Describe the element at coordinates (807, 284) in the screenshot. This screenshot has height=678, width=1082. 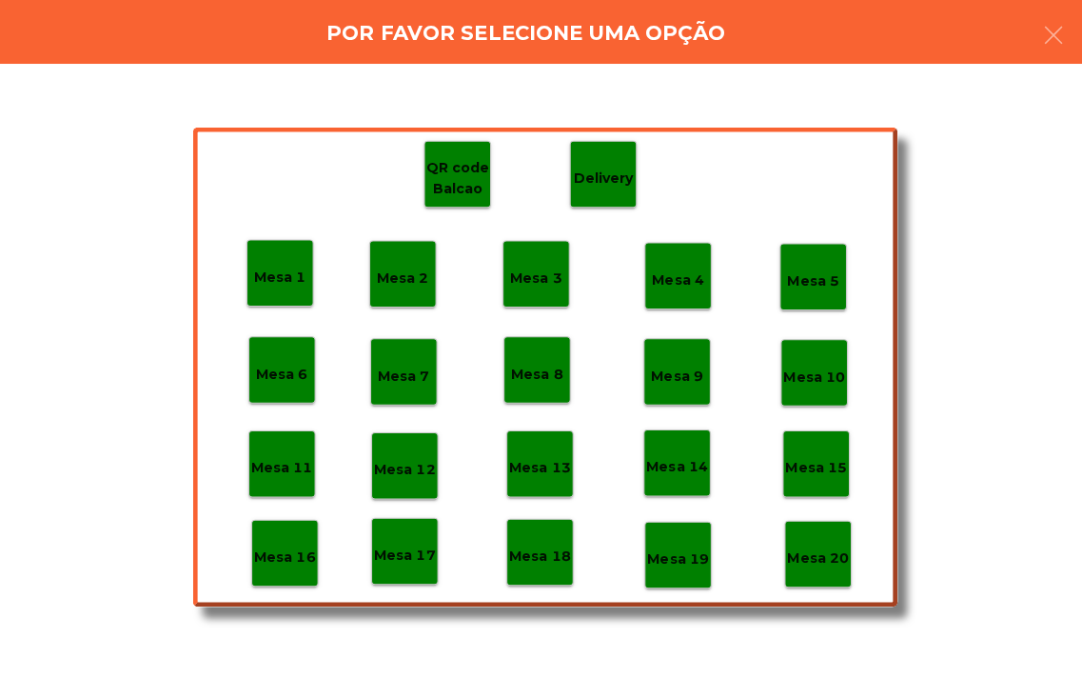
I see `p: Mesa 5` at that location.